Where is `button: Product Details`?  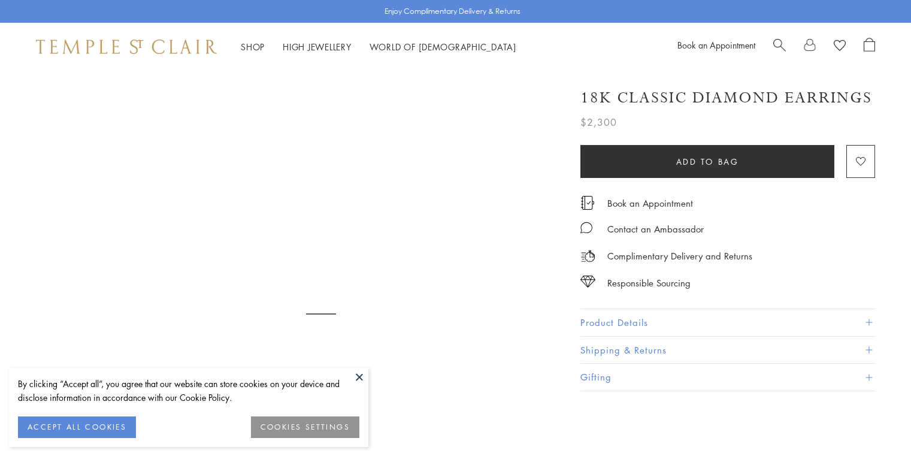
button: Product Details is located at coordinates (727, 322).